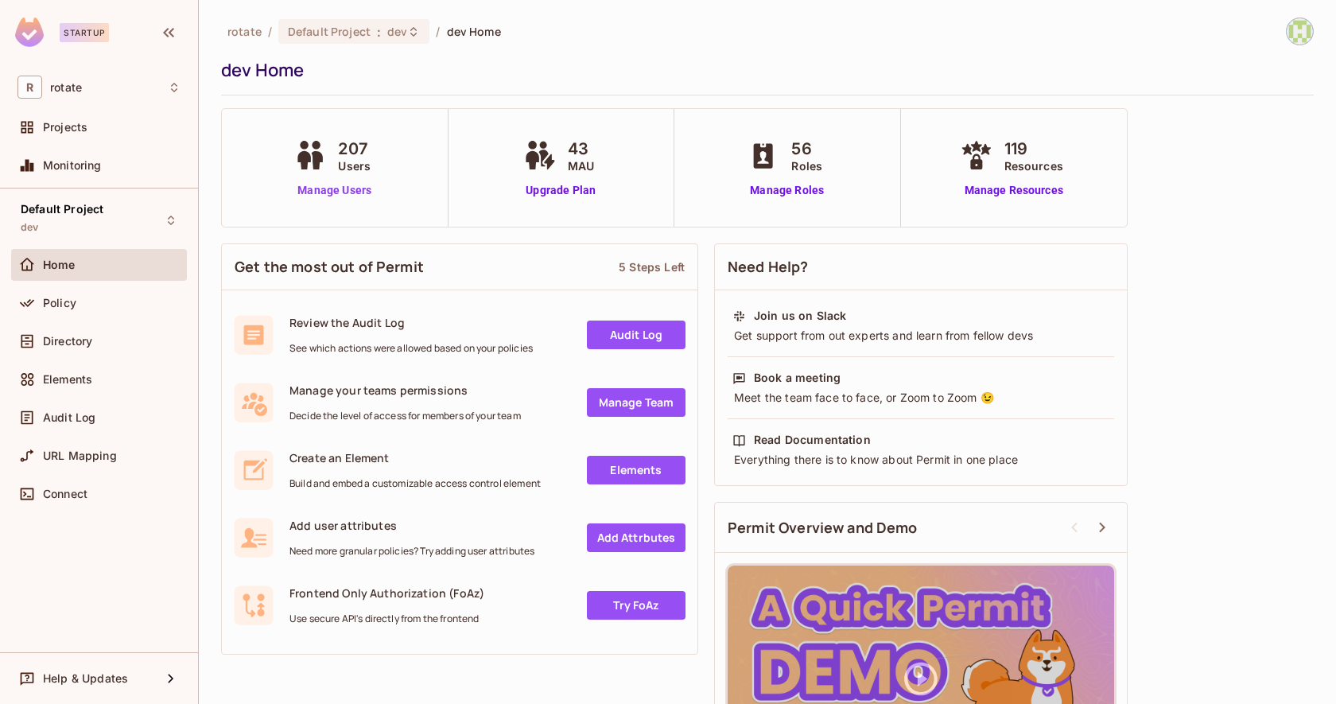  Describe the element at coordinates (329, 266) in the screenshot. I see `span: Get the most out of Permit` at that location.